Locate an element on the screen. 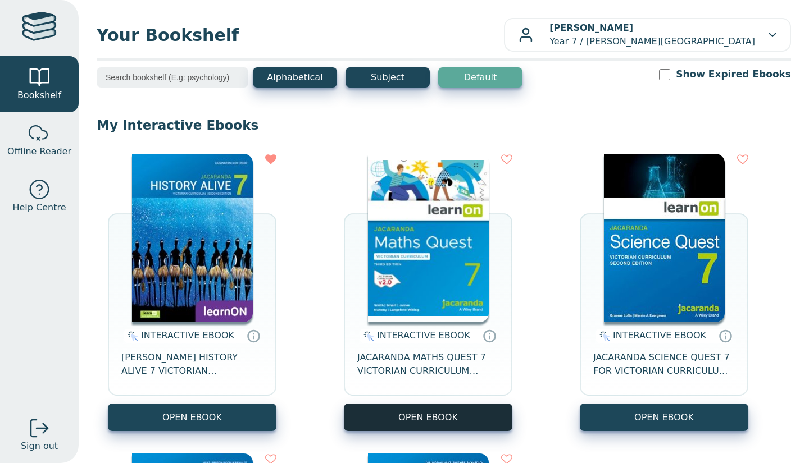 The height and width of the screenshot is (463, 809). label: Show Expired Ebooks is located at coordinates (733, 74).